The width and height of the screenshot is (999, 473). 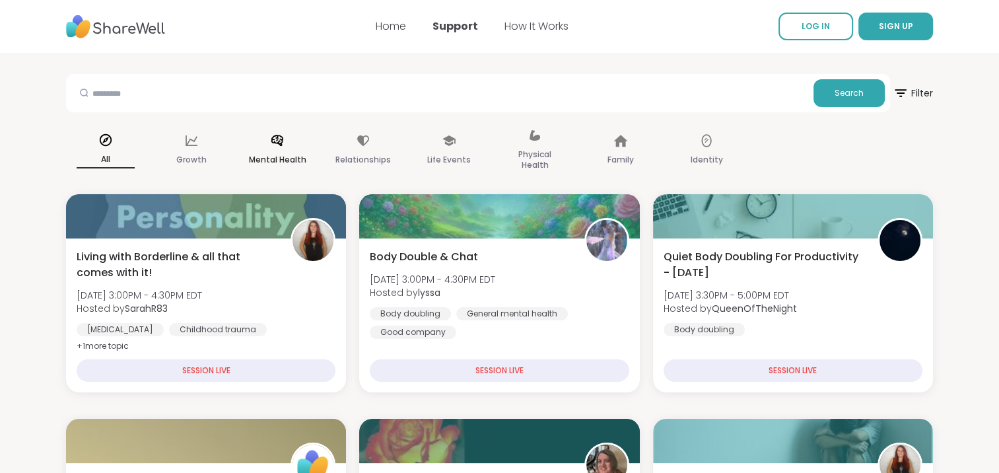 What do you see at coordinates (413, 332) in the screenshot?
I see `div: Good company` at bounding box center [413, 332].